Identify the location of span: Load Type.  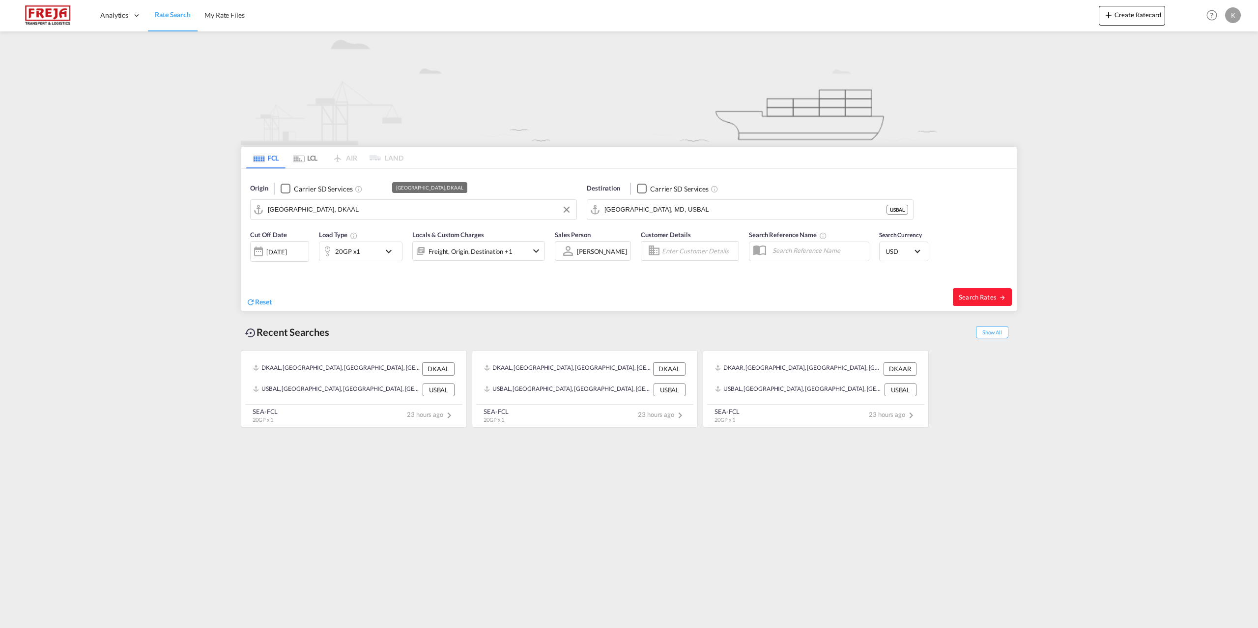
(338, 235).